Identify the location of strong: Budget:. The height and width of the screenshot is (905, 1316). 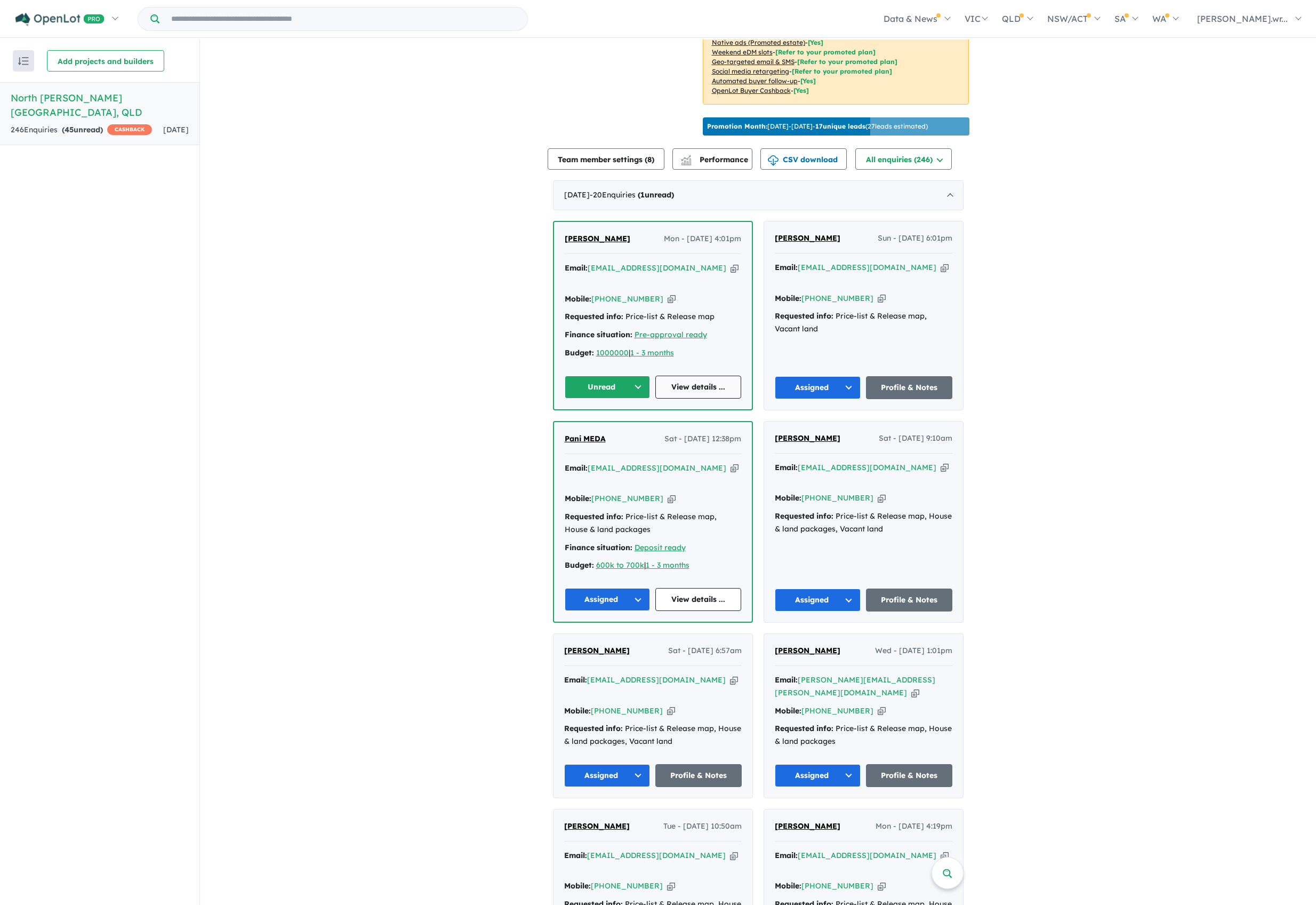
(579, 565).